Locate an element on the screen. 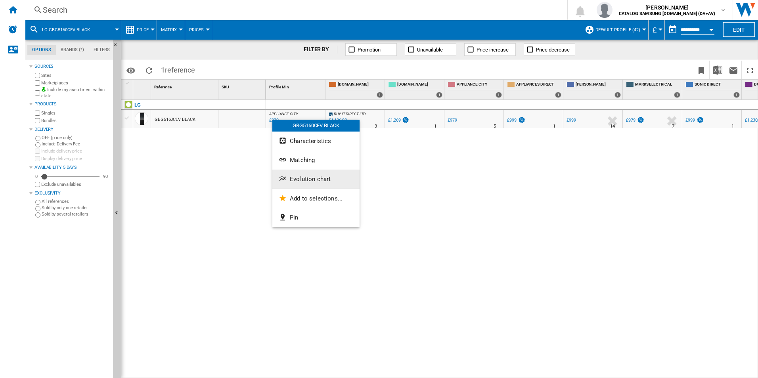 The height and width of the screenshot is (378, 758). span: Matching is located at coordinates (302, 160).